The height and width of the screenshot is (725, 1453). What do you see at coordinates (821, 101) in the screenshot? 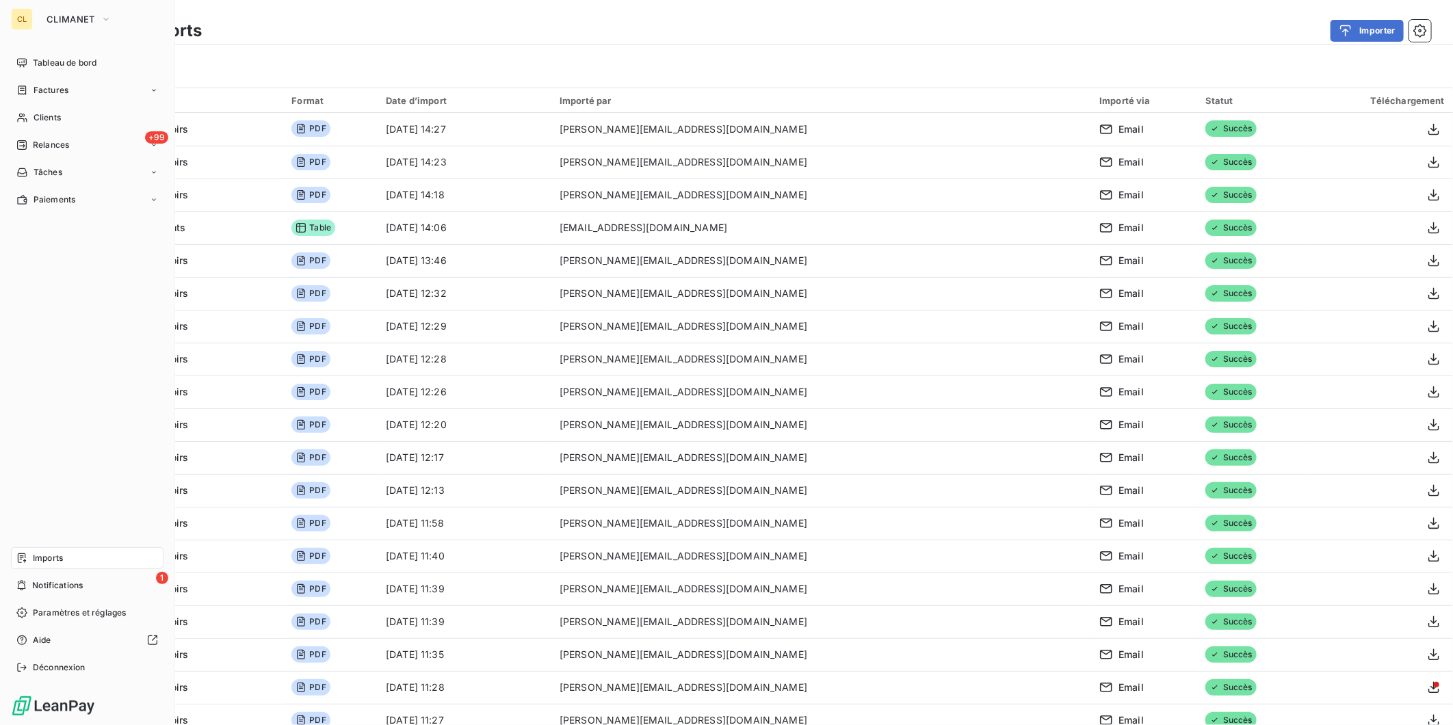
I see `div: Importé par` at bounding box center [821, 101].